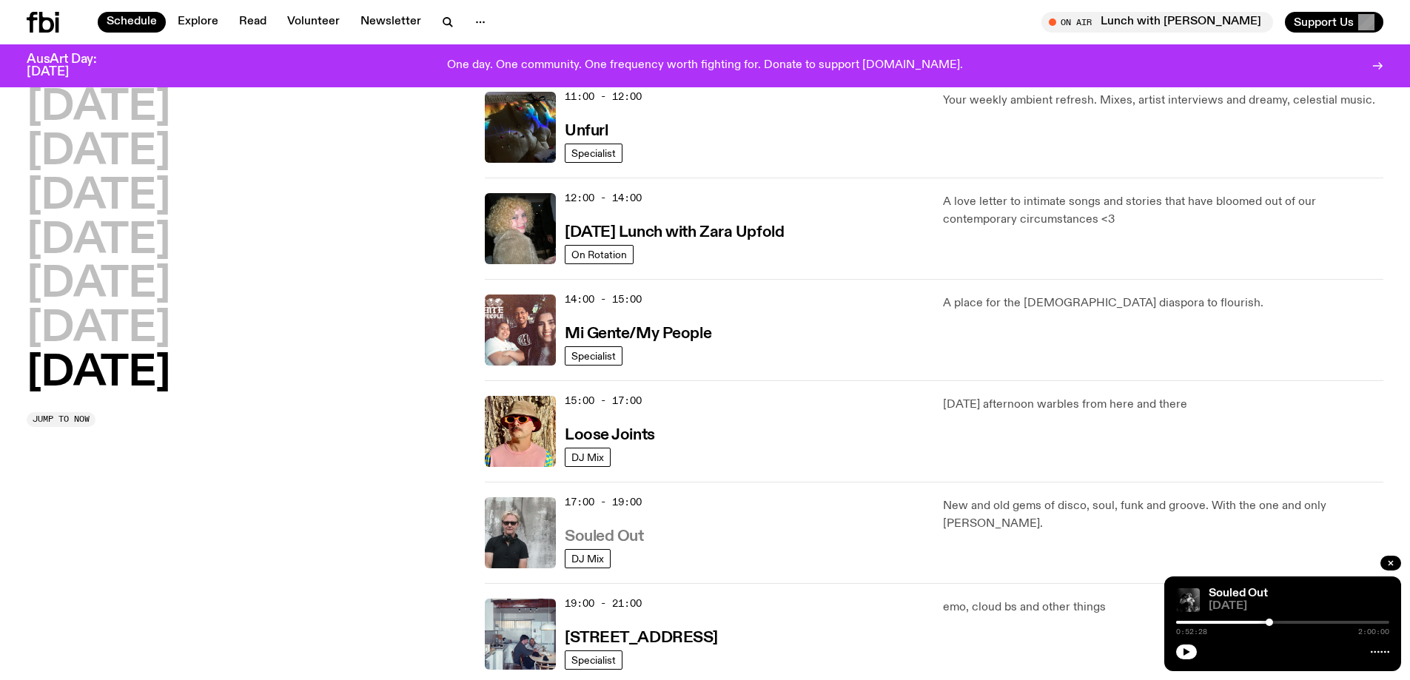 This screenshot has width=1410, height=680. I want to click on a: A digital camera photo of Zara looking to her right at the camera, smiling. She is wearing a ligh..., so click(520, 229).